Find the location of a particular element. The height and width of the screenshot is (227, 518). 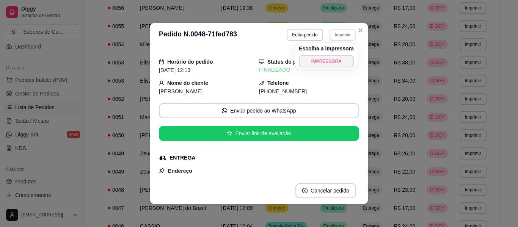

button: Close is located at coordinates (361, 30).